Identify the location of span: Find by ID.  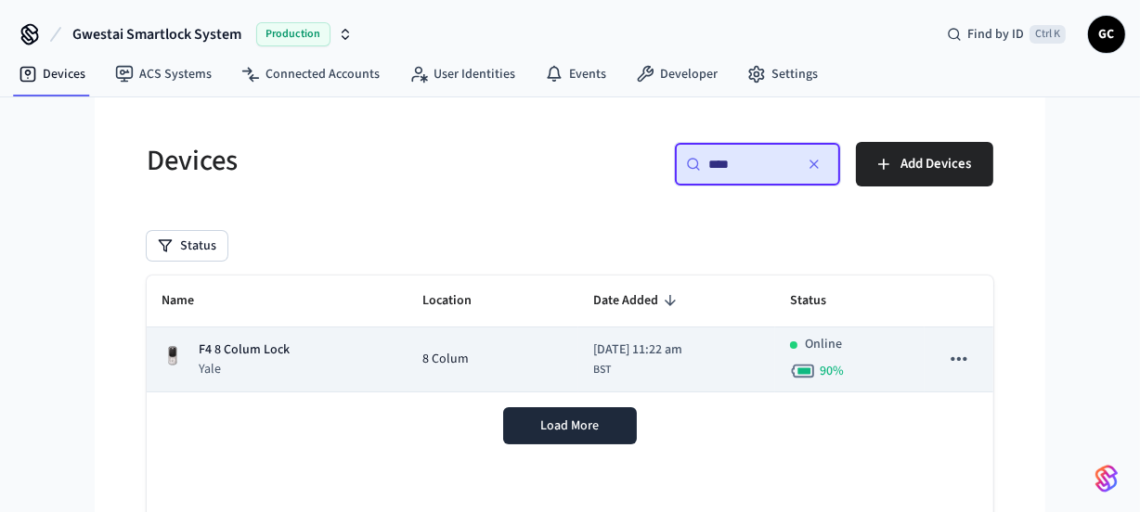
(995, 34).